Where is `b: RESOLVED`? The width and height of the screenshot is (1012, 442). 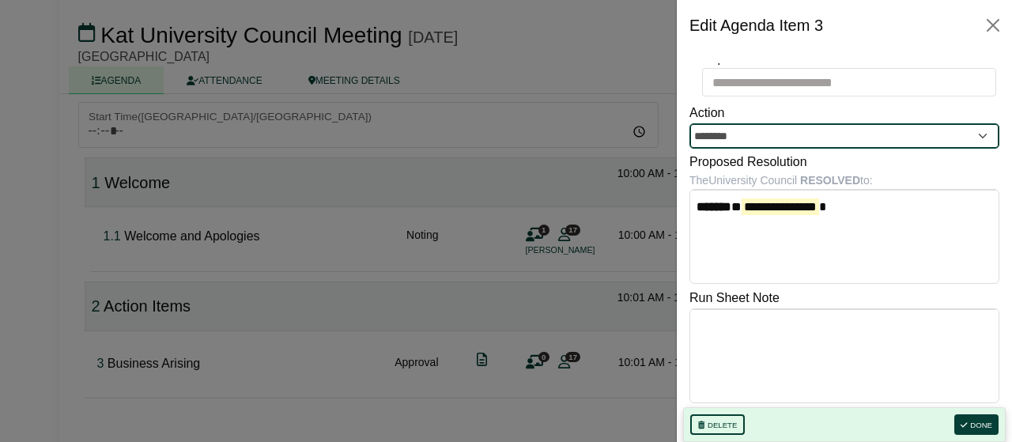
b: RESOLVED is located at coordinates (830, 180).